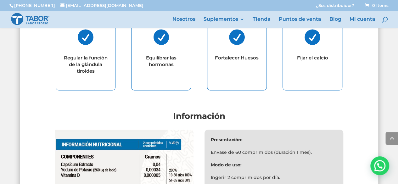 The width and height of the screenshot is (398, 184). I want to click on a: Blog, so click(336, 22).